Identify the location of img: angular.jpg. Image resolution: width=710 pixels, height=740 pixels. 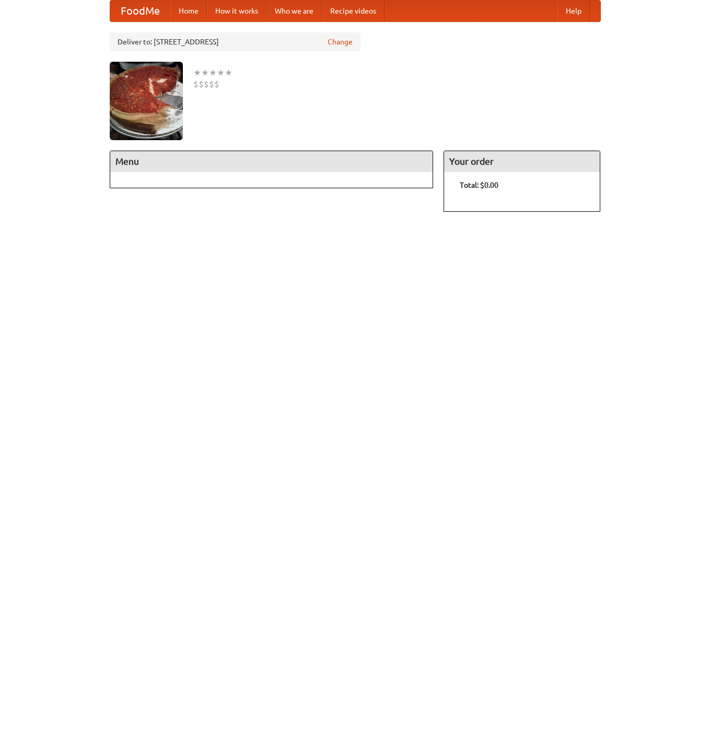
(146, 101).